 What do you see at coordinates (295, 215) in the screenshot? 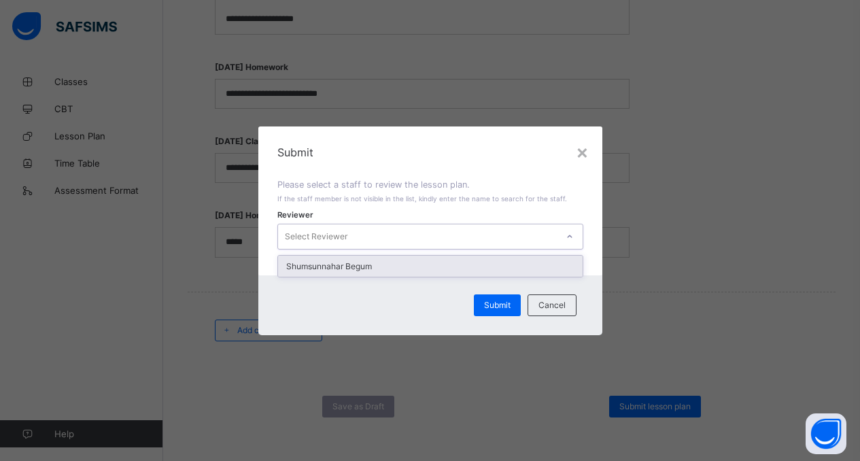
I see `span: Reviewer` at bounding box center [295, 215].